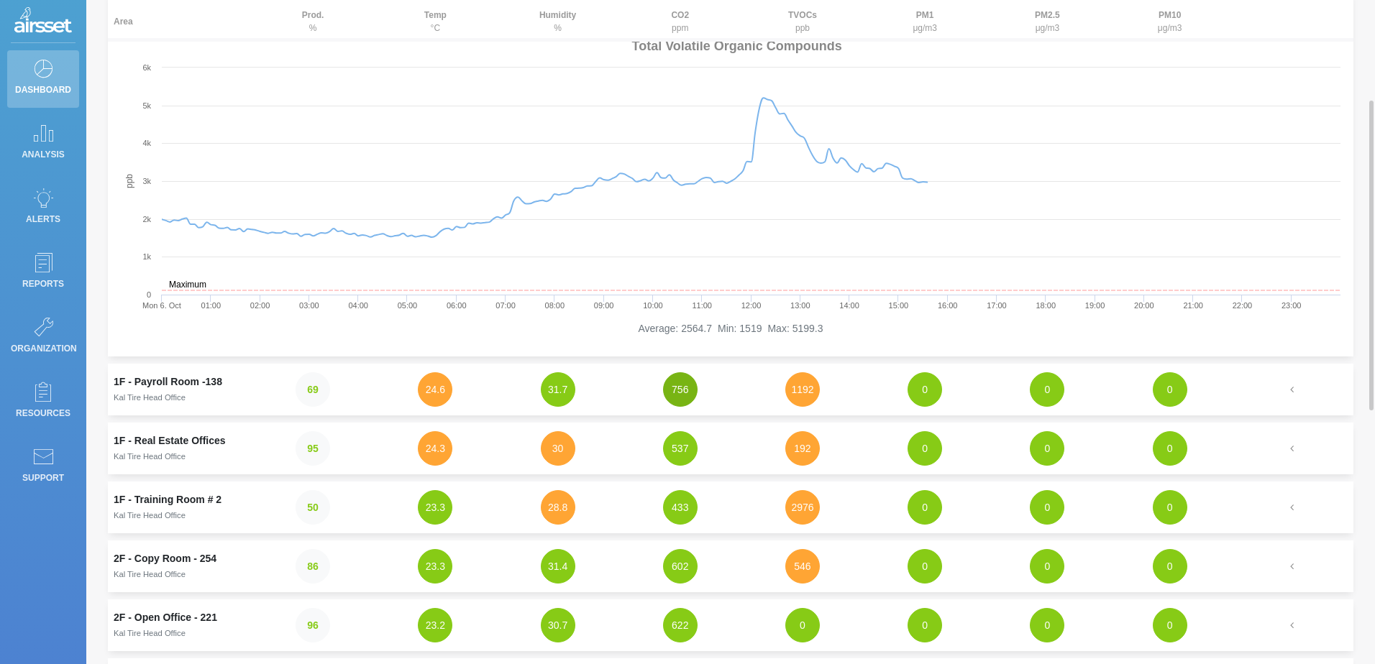  What do you see at coordinates (558, 508) in the screenshot?
I see `button: 28.8` at bounding box center [558, 508].